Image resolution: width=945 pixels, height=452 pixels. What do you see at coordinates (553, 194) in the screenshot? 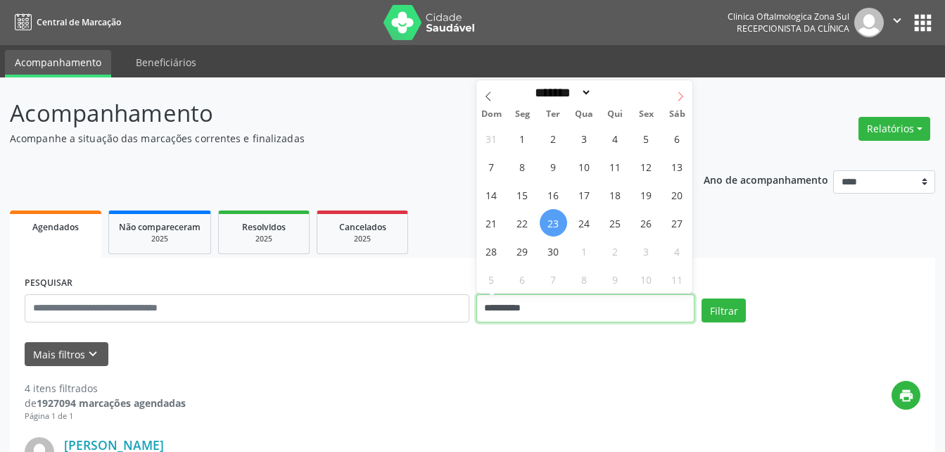
I see `span: Setembro 16, 2025` at bounding box center [553, 194].